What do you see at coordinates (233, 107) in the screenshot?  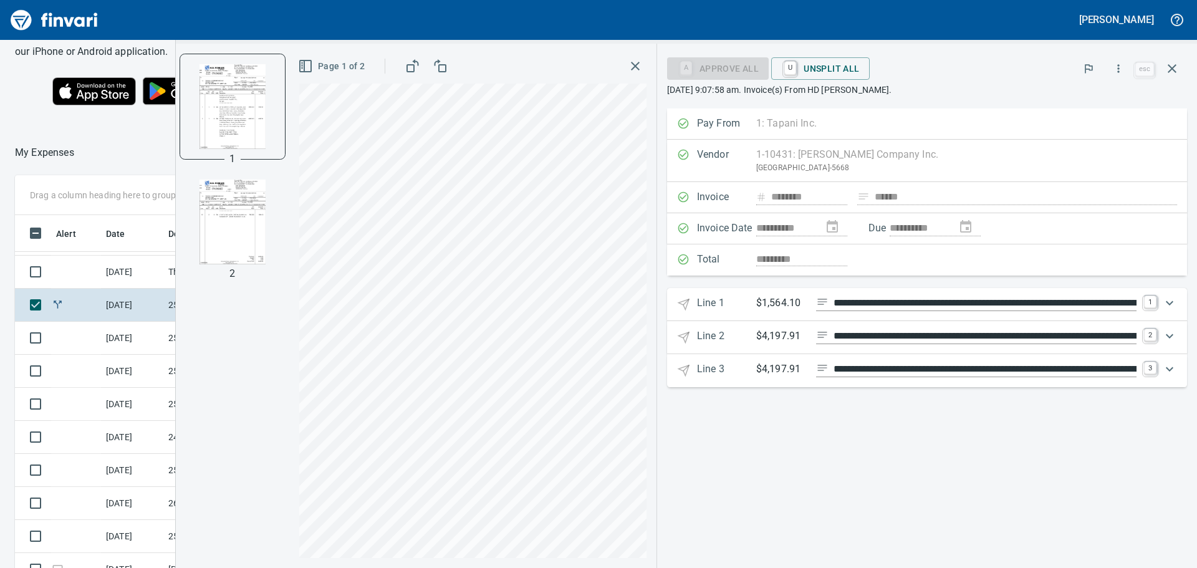 I see `img: Page 1` at bounding box center [233, 107].